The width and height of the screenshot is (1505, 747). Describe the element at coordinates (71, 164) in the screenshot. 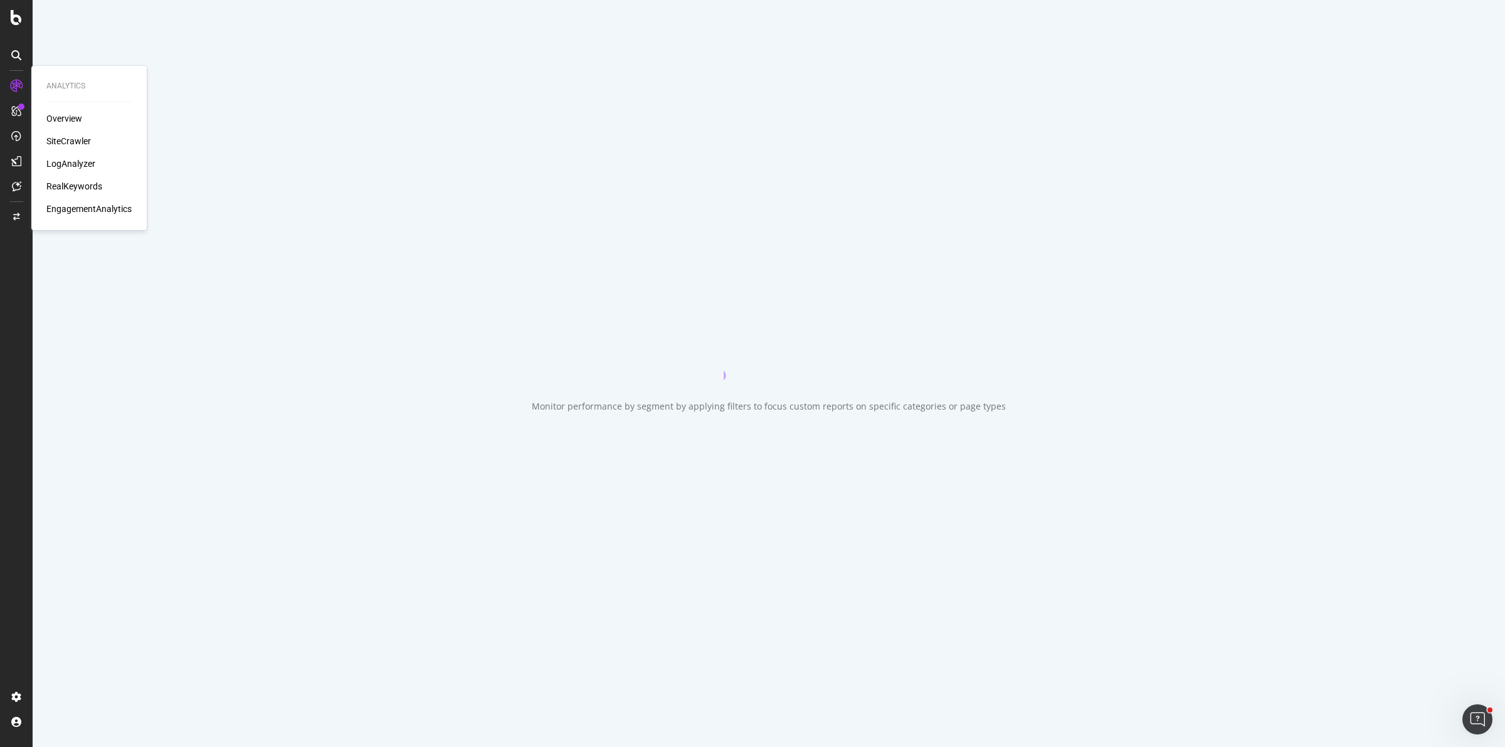

I see `div: LogAnalyzer` at that location.